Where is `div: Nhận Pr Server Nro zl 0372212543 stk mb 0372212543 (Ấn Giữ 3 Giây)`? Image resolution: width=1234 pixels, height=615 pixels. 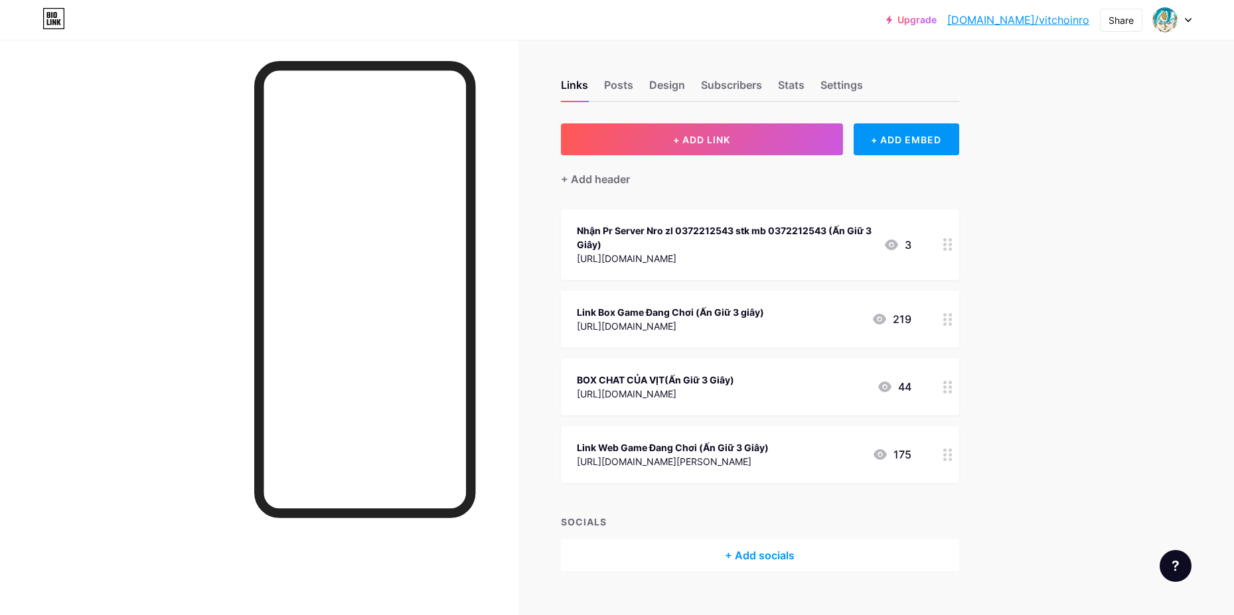 div: Nhận Pr Server Nro zl 0372212543 stk mb 0372212543 (Ấn Giữ 3 Giây) is located at coordinates (725, 238).